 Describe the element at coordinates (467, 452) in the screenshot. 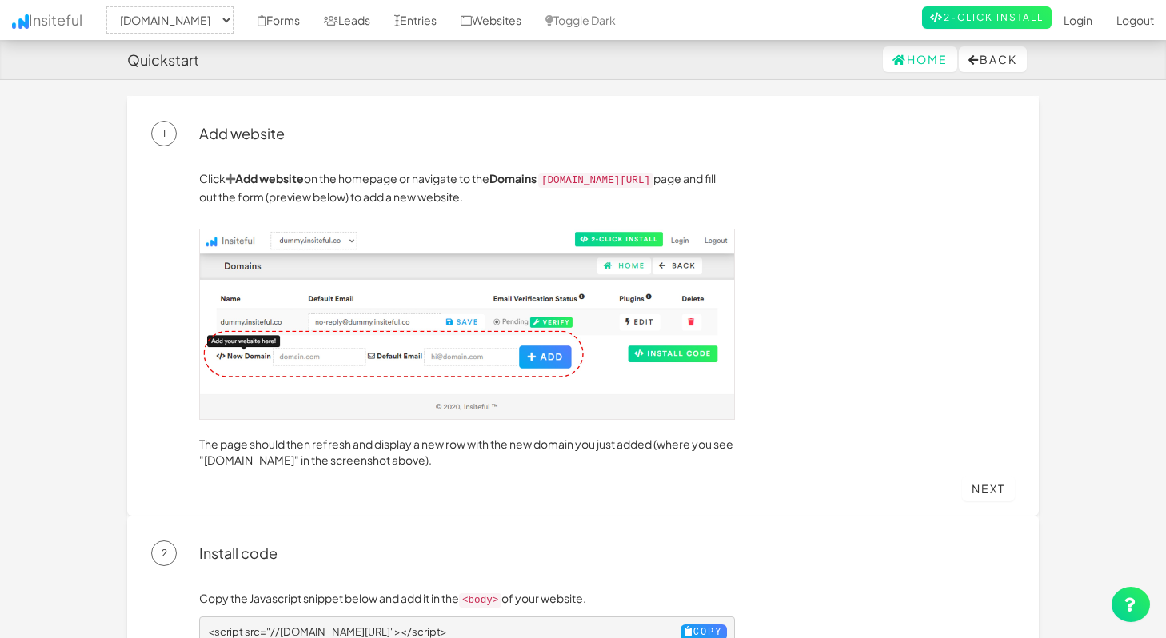

I see `p: The page should then refresh and display a new row with the new domain you just added (where you ...` at that location.